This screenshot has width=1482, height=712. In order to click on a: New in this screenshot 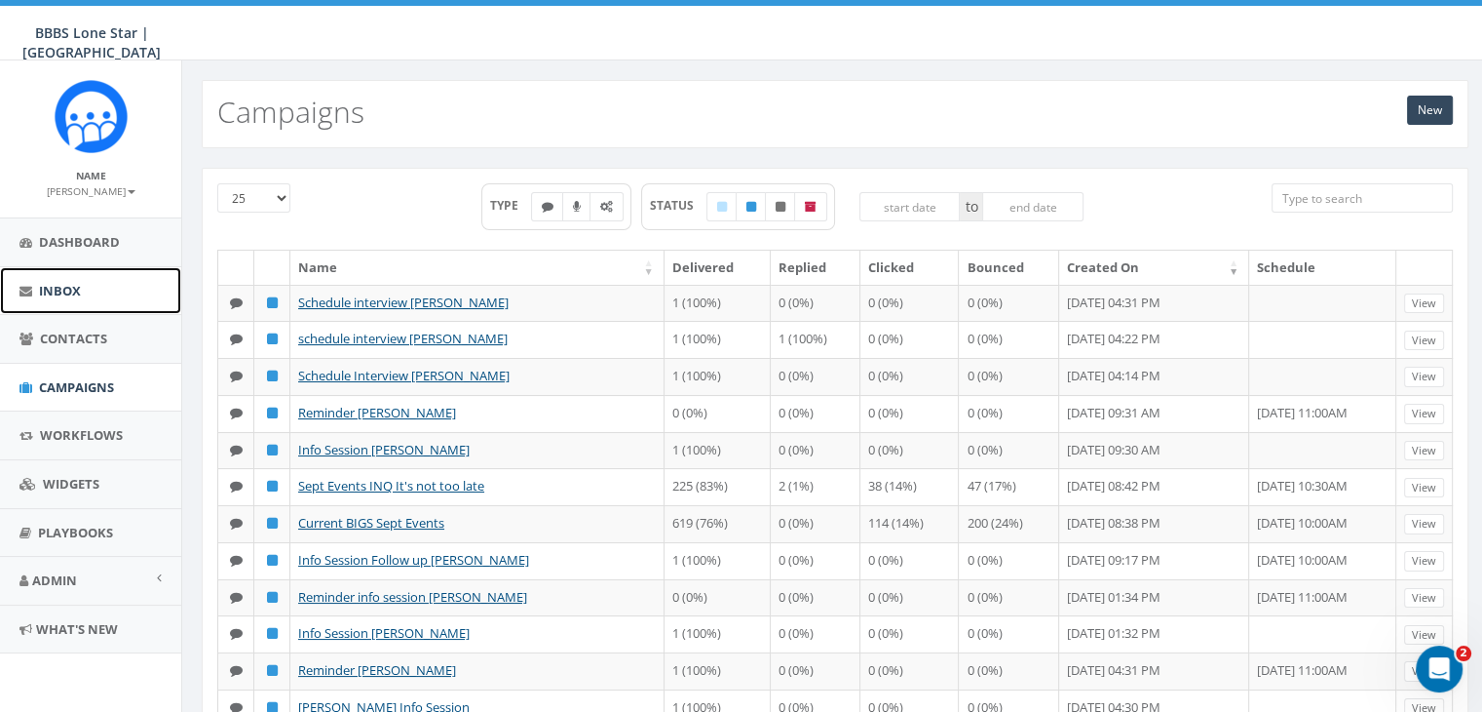, I will do `click(1430, 110)`.